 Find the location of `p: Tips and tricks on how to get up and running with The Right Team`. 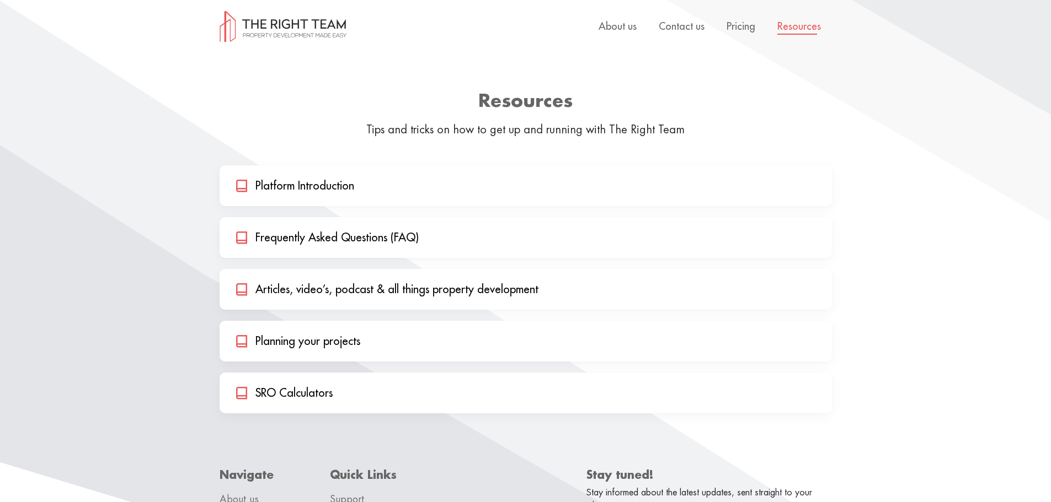

p: Tips and tricks on how to get up and running with The Right Team is located at coordinates (526, 130).